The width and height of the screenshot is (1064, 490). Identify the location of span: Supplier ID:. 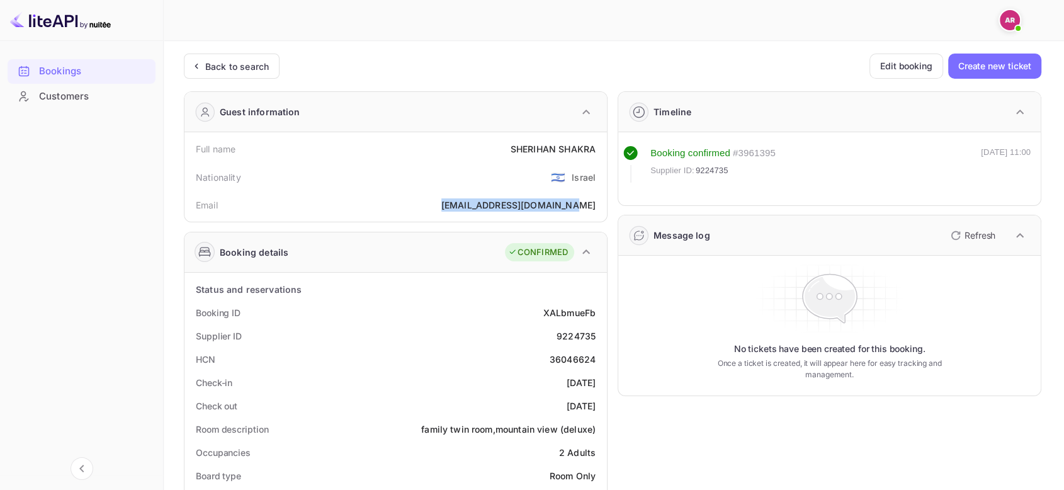
(672, 171).